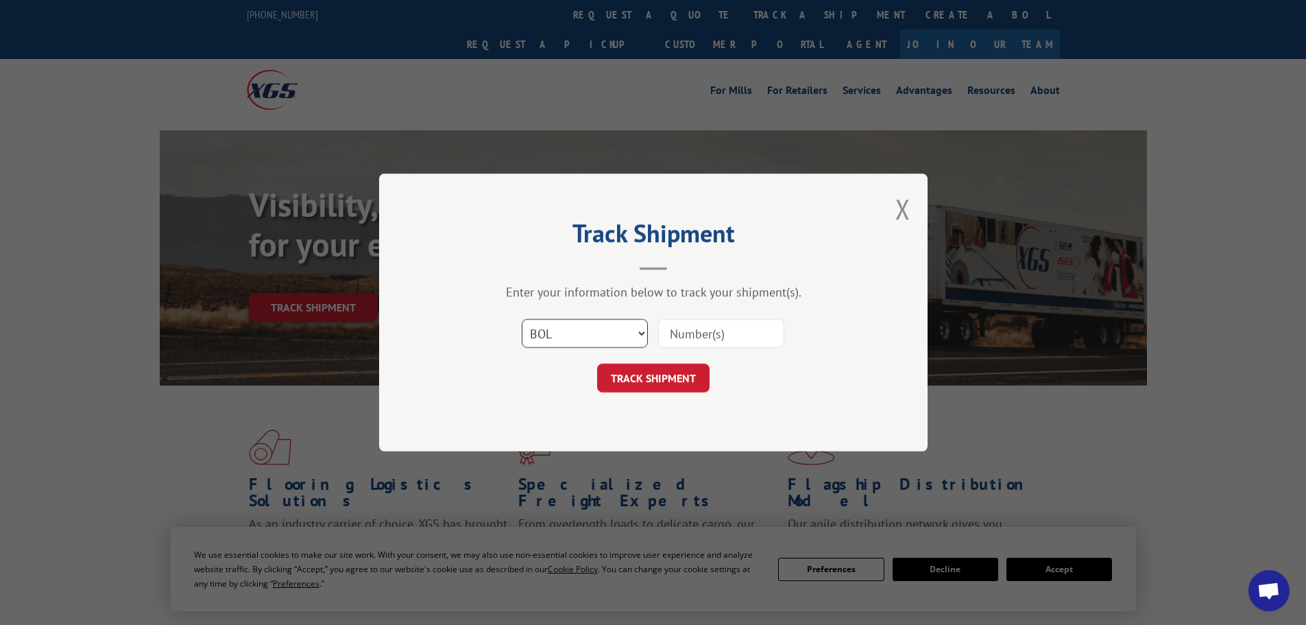  I want to click on button: Close modal, so click(903, 208).